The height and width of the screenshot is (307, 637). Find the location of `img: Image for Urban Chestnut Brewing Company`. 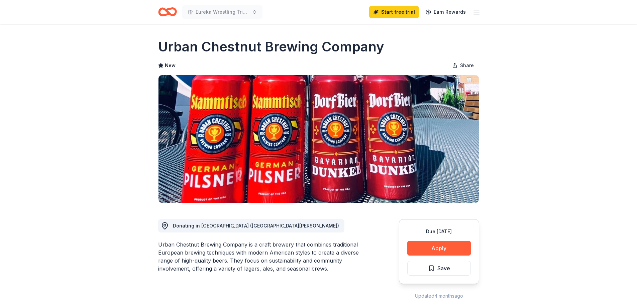

img: Image for Urban Chestnut Brewing Company is located at coordinates (319, 139).